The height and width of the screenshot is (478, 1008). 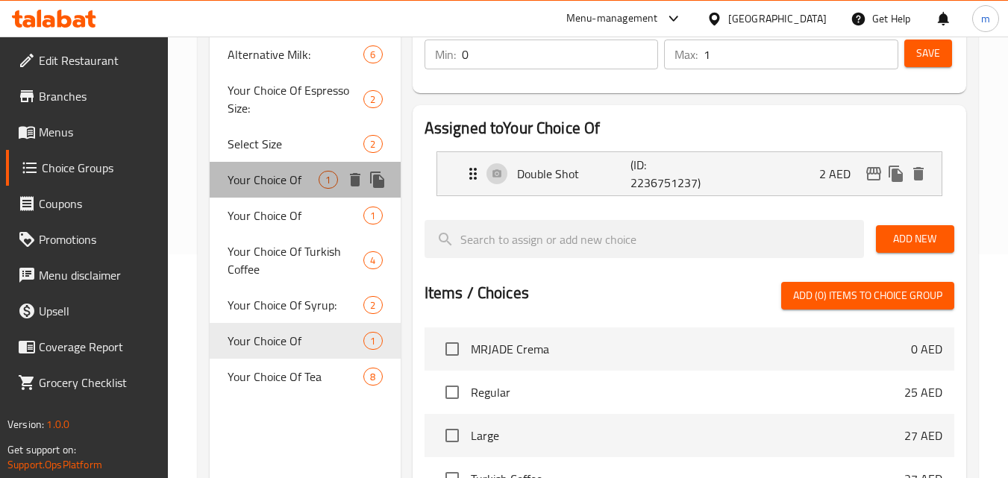 What do you see at coordinates (372, 54) in the screenshot?
I see `span: 6` at bounding box center [372, 54].